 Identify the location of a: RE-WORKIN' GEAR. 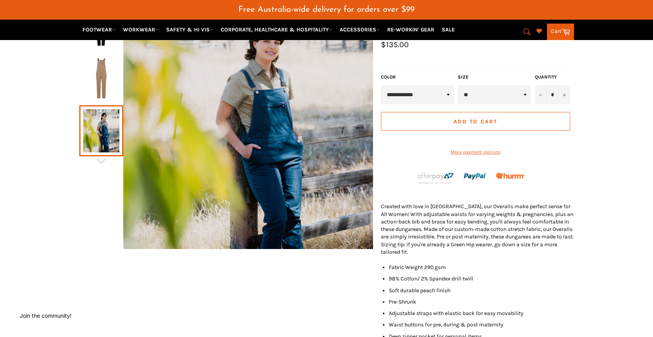
(411, 29).